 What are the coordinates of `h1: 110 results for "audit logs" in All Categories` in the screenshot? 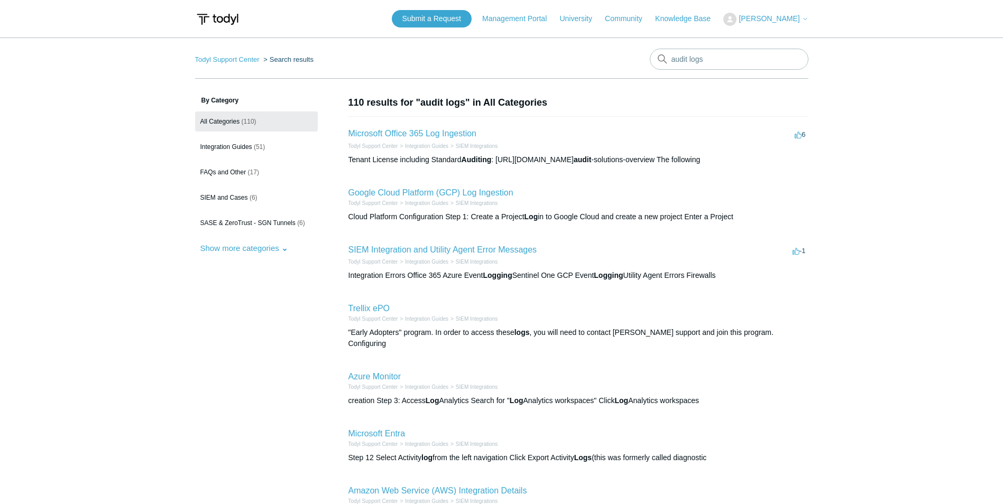 It's located at (578, 103).